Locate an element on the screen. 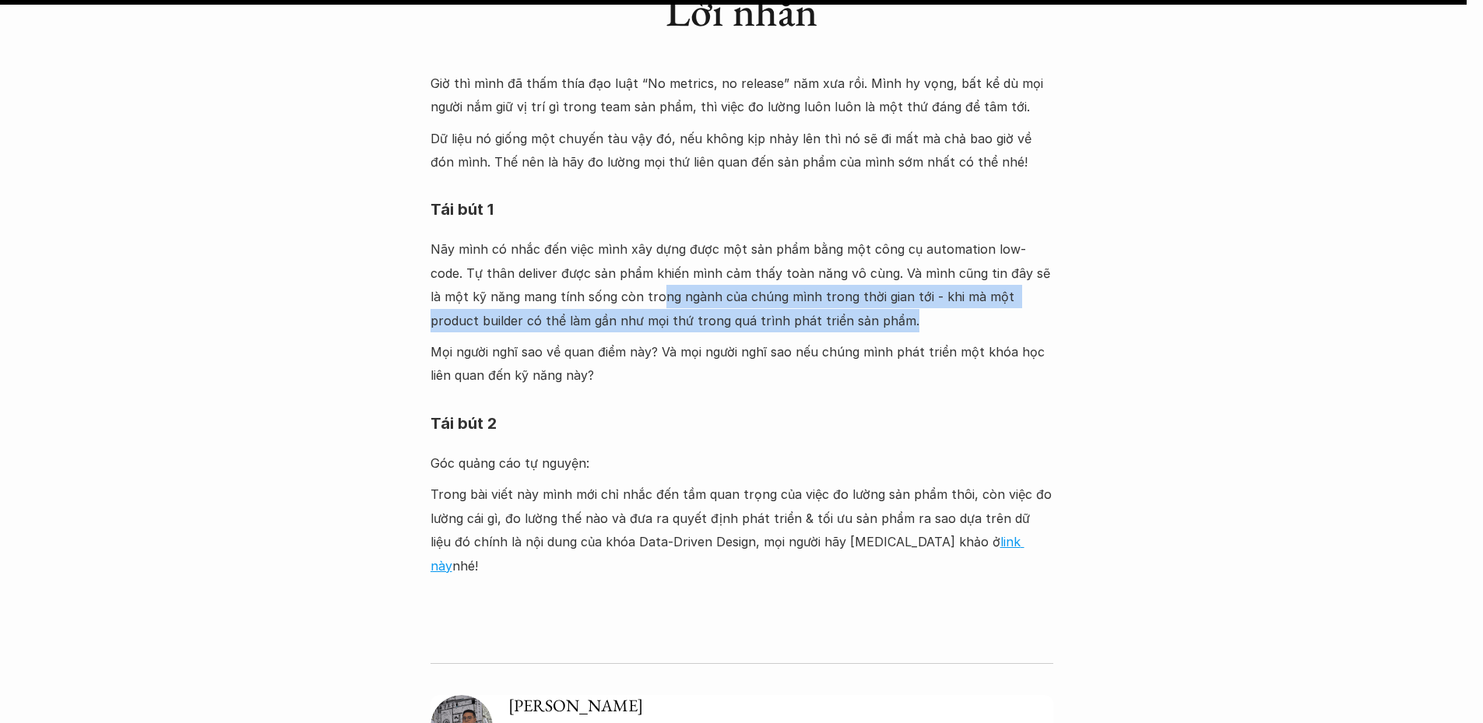 This screenshot has width=1483, height=723. p: Góc quảng cáo tự nguyện: is located at coordinates (742, 463).